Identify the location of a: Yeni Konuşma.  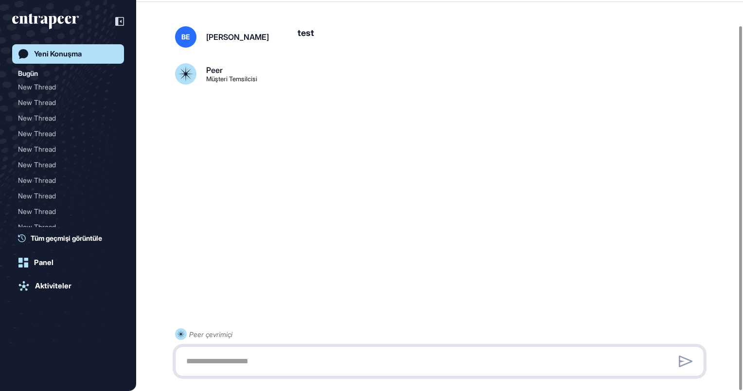
(68, 54).